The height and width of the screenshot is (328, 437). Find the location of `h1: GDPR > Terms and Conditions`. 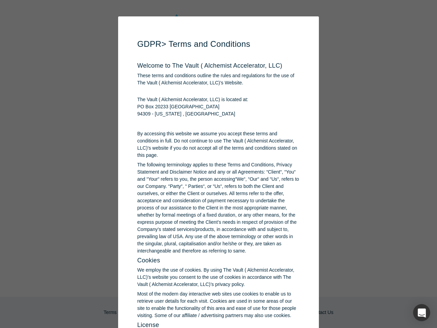

h1: GDPR > Terms and Conditions is located at coordinates (218, 44).